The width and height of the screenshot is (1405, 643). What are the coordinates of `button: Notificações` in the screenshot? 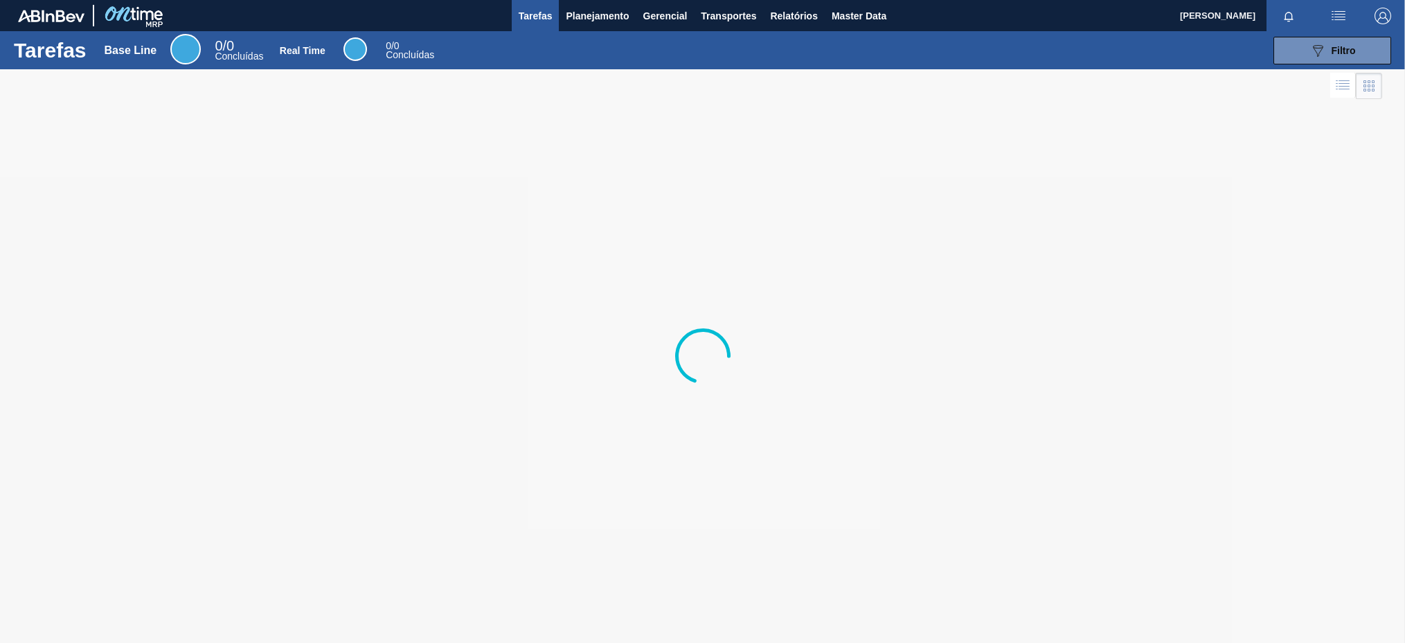 It's located at (1289, 16).